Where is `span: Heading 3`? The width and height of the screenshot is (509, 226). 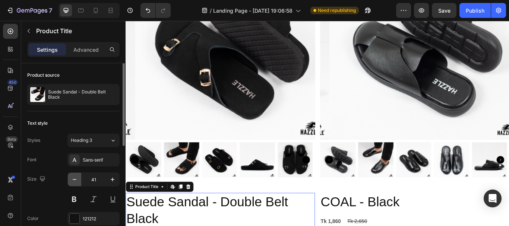
span: Heading 3 is located at coordinates (81, 140).